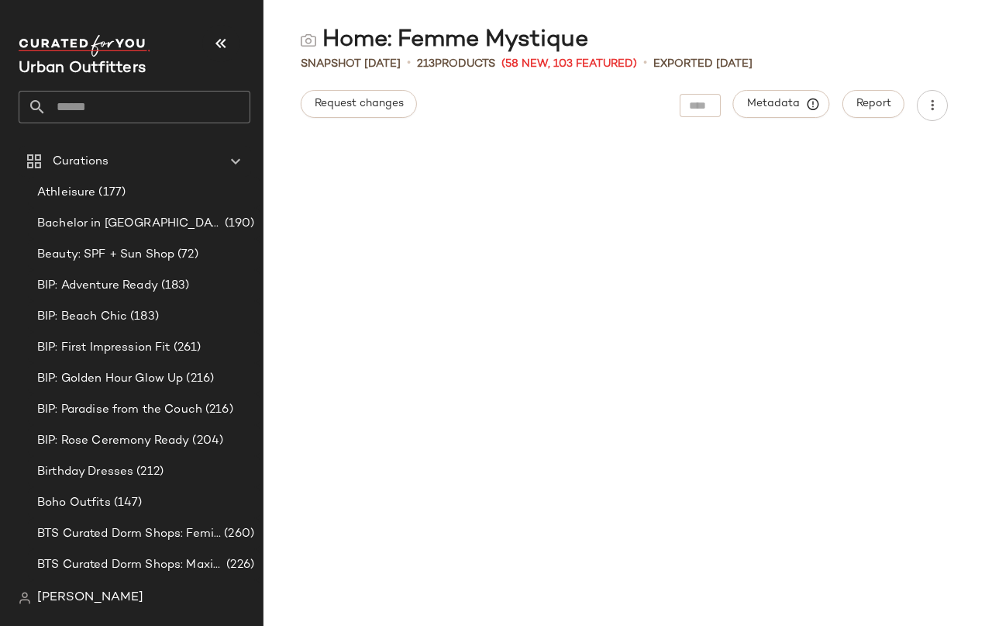 Image resolution: width=985 pixels, height=626 pixels. Describe the element at coordinates (426, 64) in the screenshot. I see `span: 213` at that location.